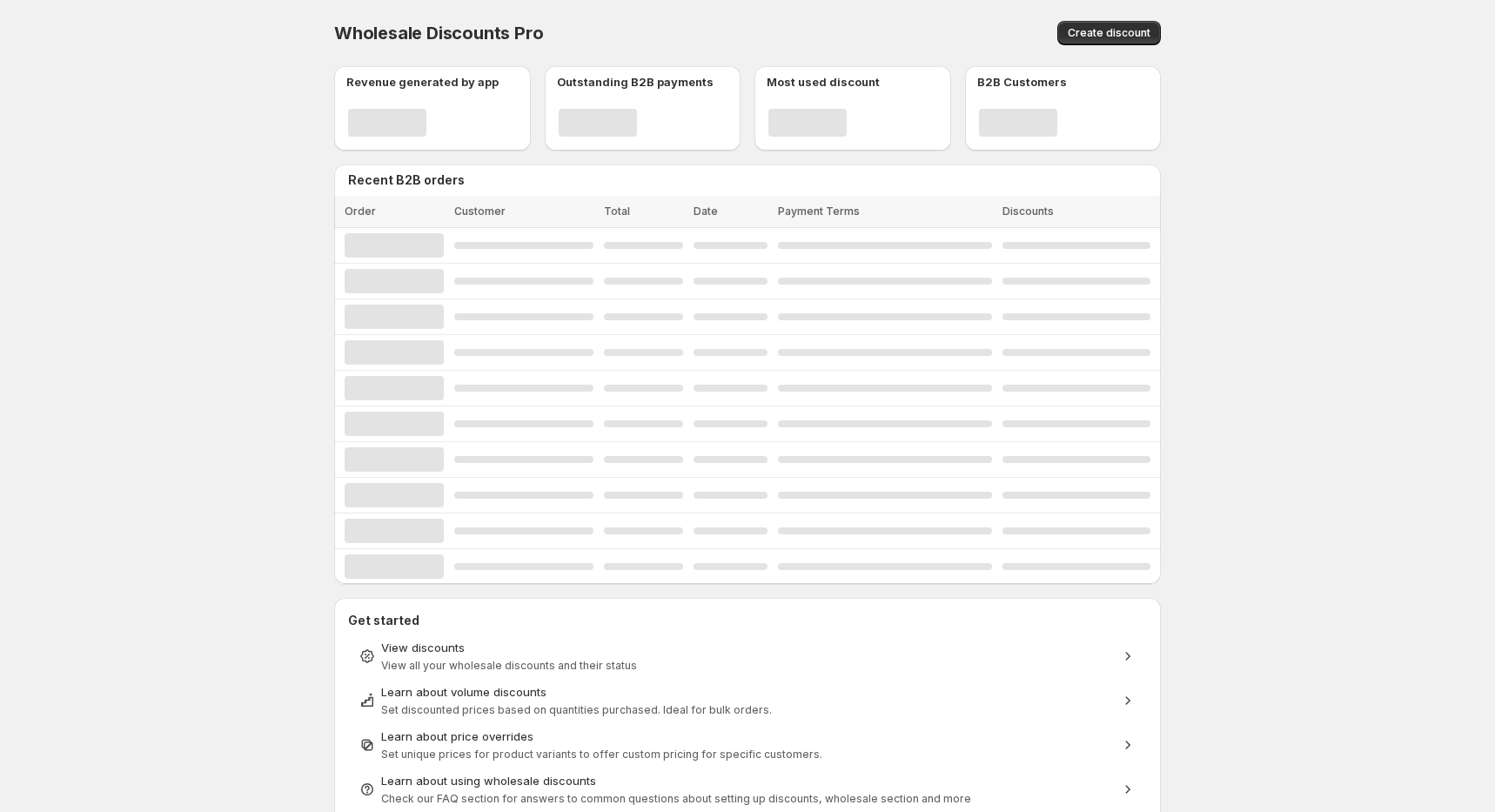  Describe the element at coordinates (751, 180) in the screenshot. I see `h2: Recent B2B orders` at that location.